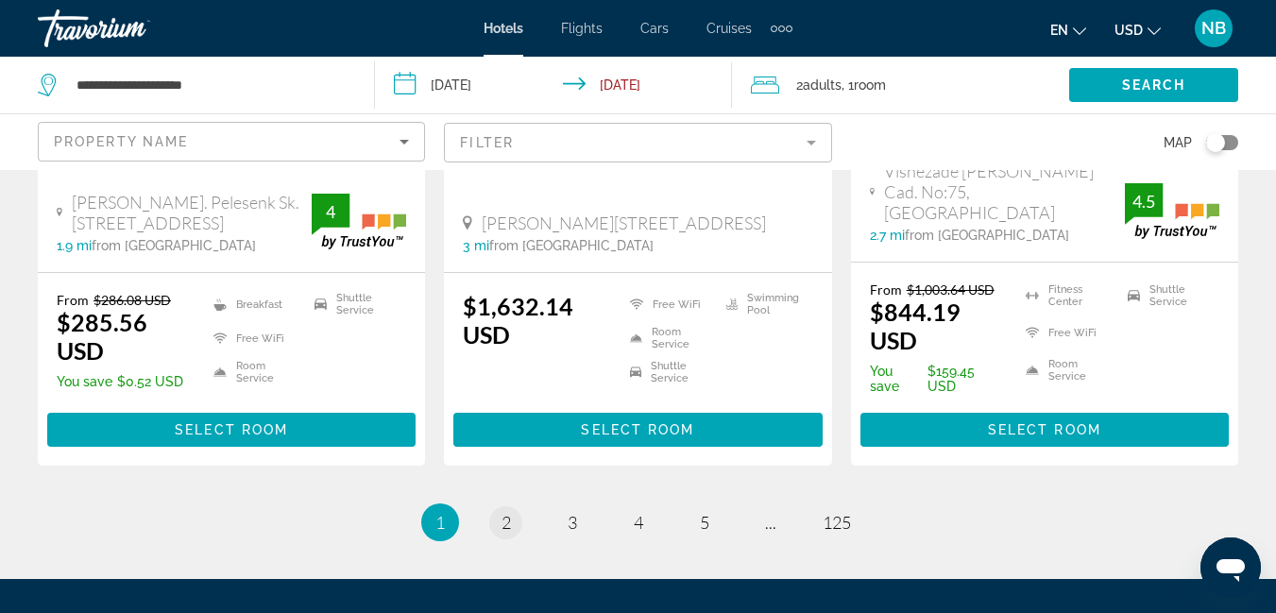 This screenshot has width=1276, height=613. I want to click on span: 3, so click(573, 522).